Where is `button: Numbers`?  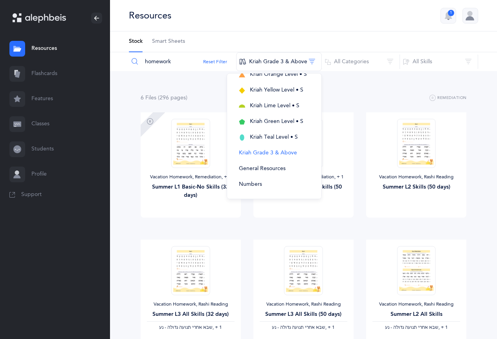
button: Numbers is located at coordinates (274, 185).